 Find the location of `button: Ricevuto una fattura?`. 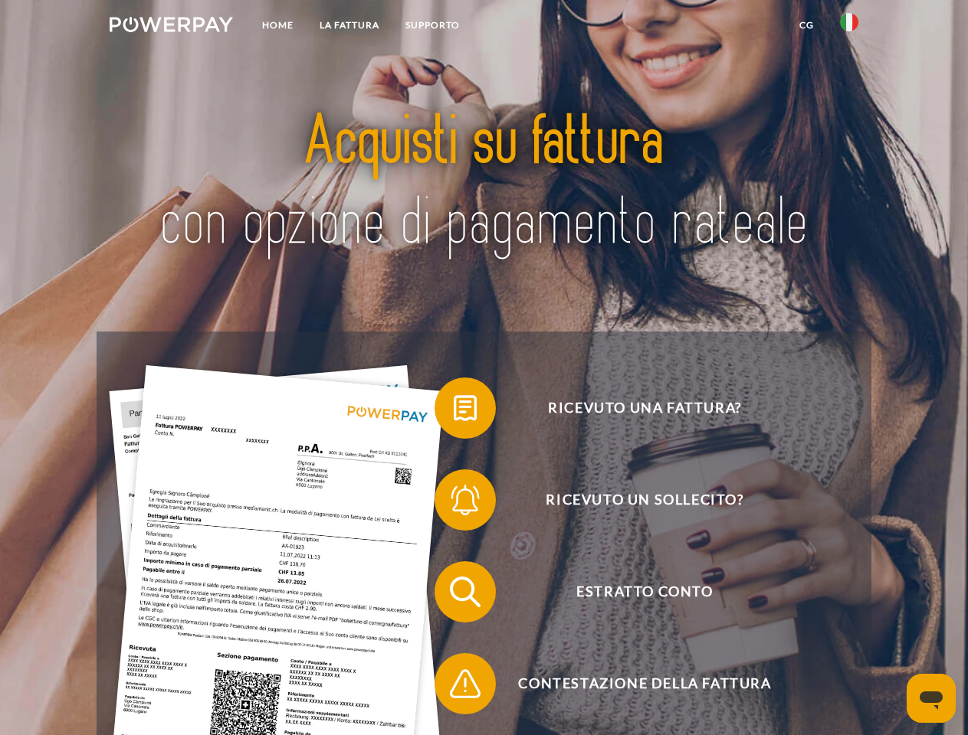

button: Ricevuto una fattura? is located at coordinates (634, 408).